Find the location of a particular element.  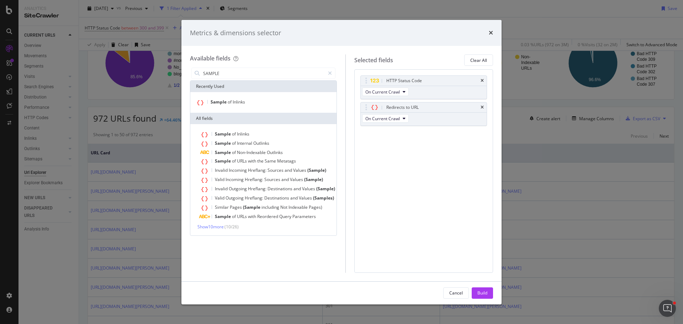

div: HTTP Status Code is located at coordinates (404, 81).